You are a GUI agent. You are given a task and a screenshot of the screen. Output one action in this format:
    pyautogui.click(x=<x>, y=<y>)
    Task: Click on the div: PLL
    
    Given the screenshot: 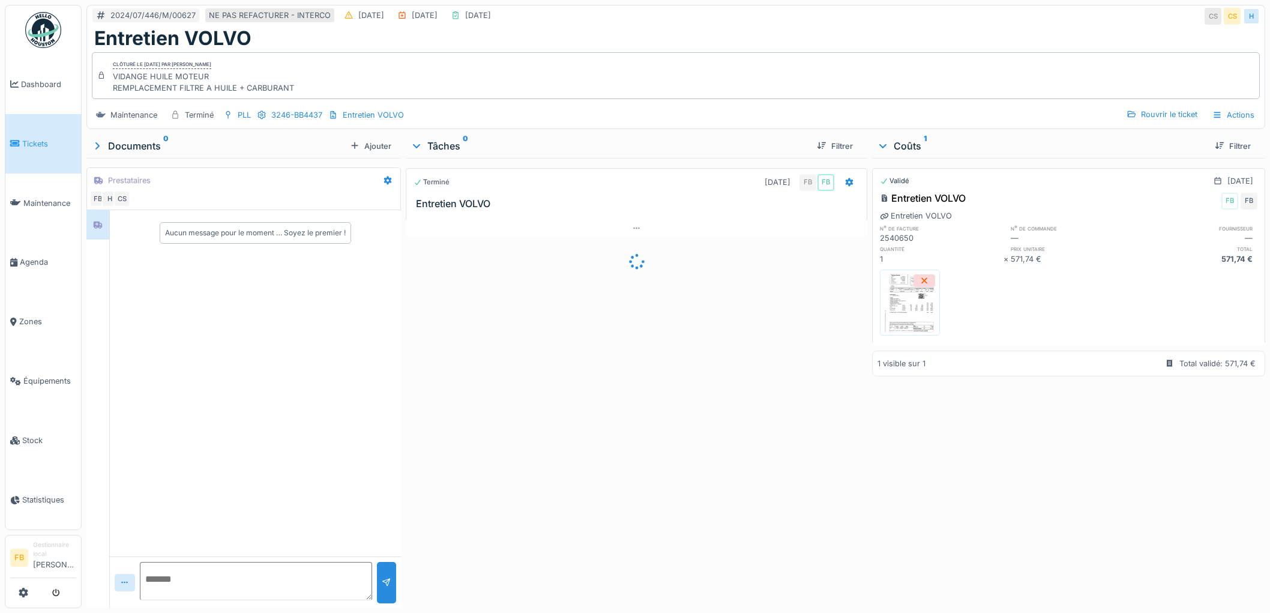 What is the action you would take?
    pyautogui.click(x=244, y=115)
    